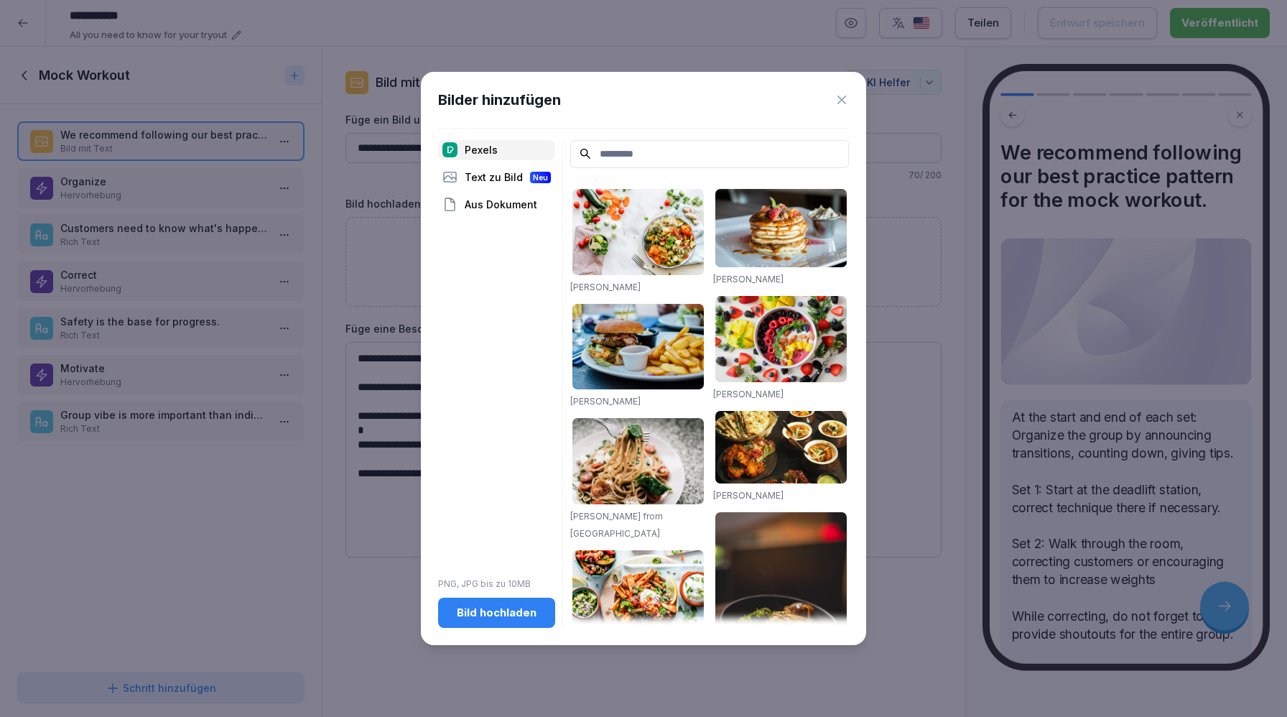  I want to click on h1: Bilder hinzufügen, so click(499, 100).